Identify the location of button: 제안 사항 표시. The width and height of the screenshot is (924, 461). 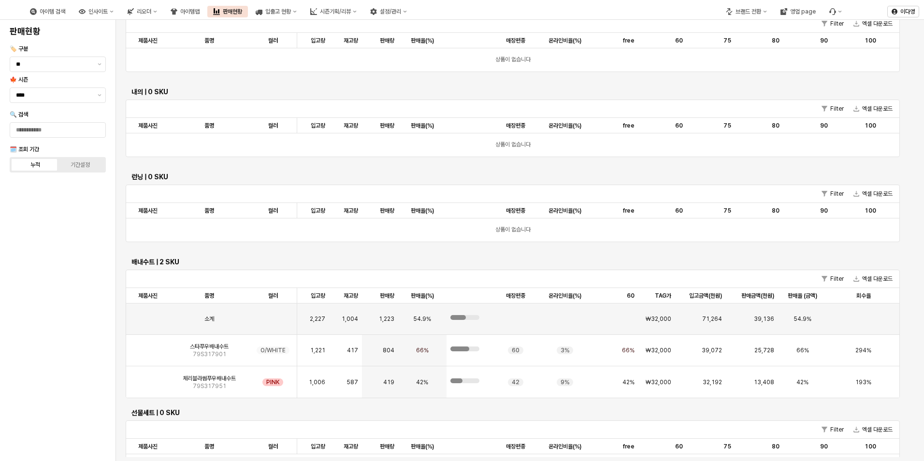
(100, 64).